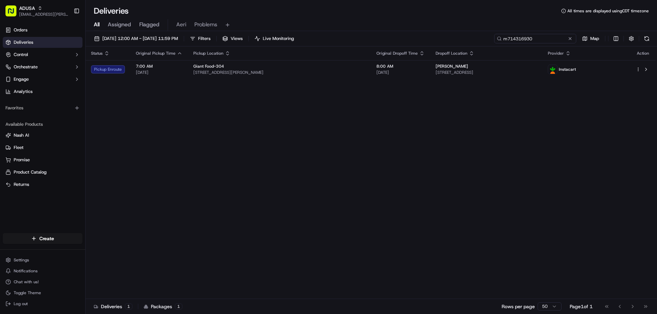  I want to click on span: Control, so click(21, 55).